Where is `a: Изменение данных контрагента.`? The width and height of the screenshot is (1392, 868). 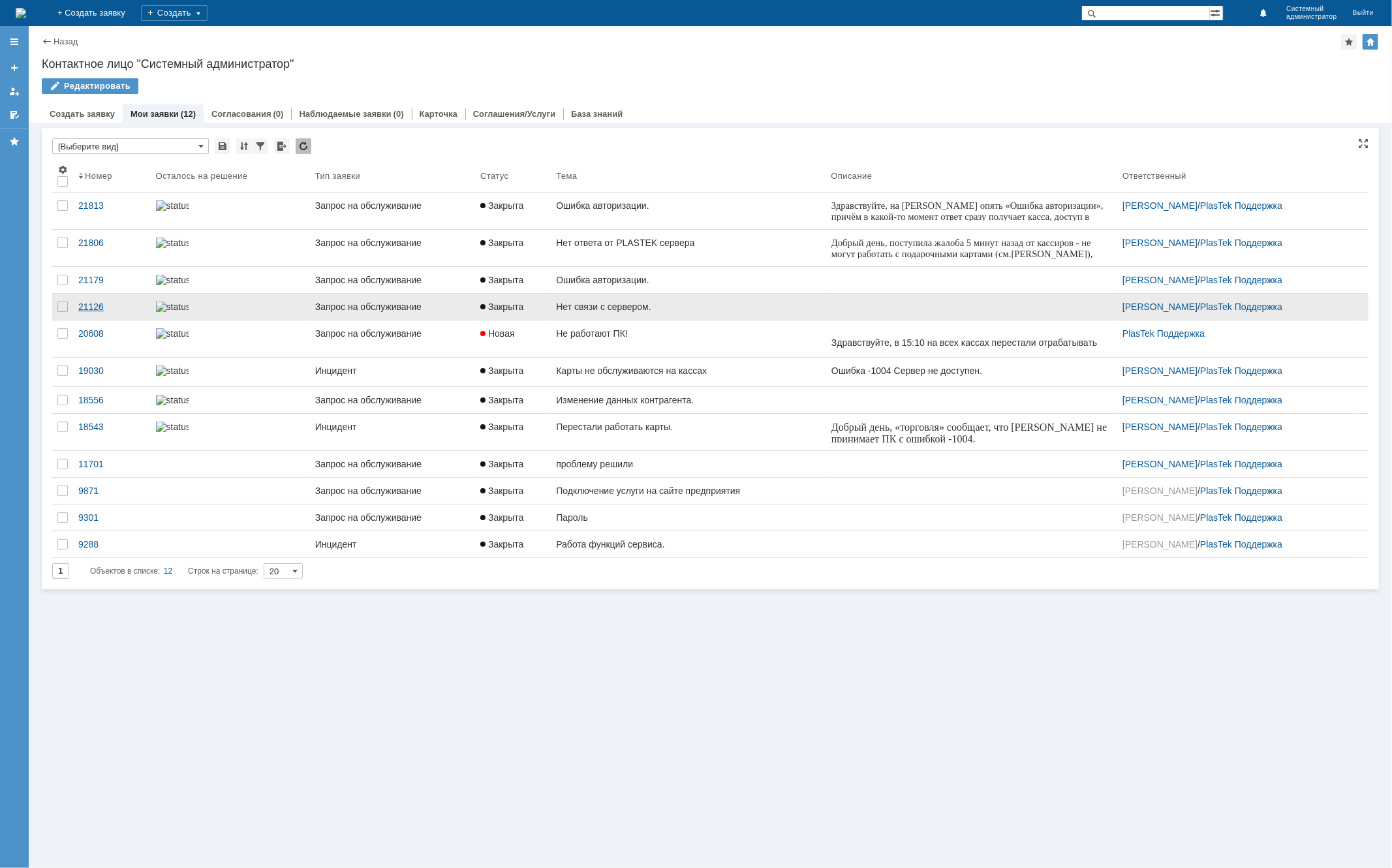
a: Изменение данных контрагента. is located at coordinates (688, 400).